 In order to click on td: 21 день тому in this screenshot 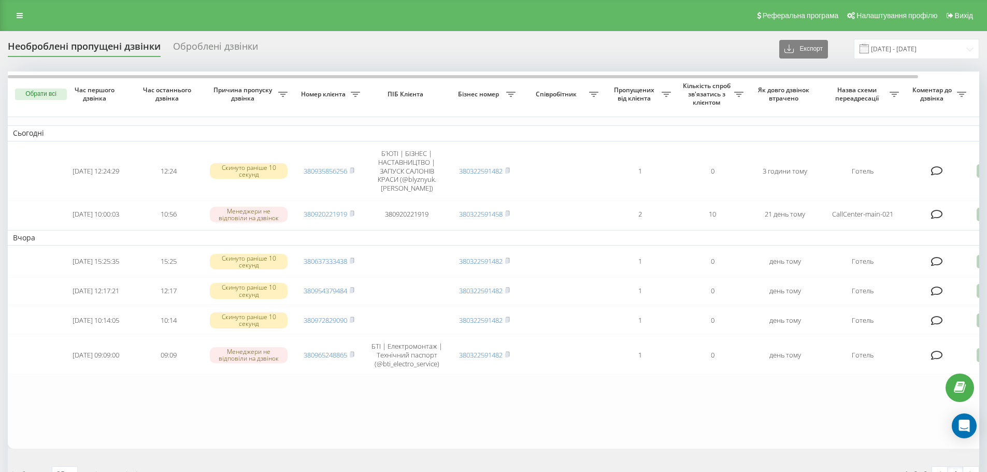, I will do `click(785, 214)`.